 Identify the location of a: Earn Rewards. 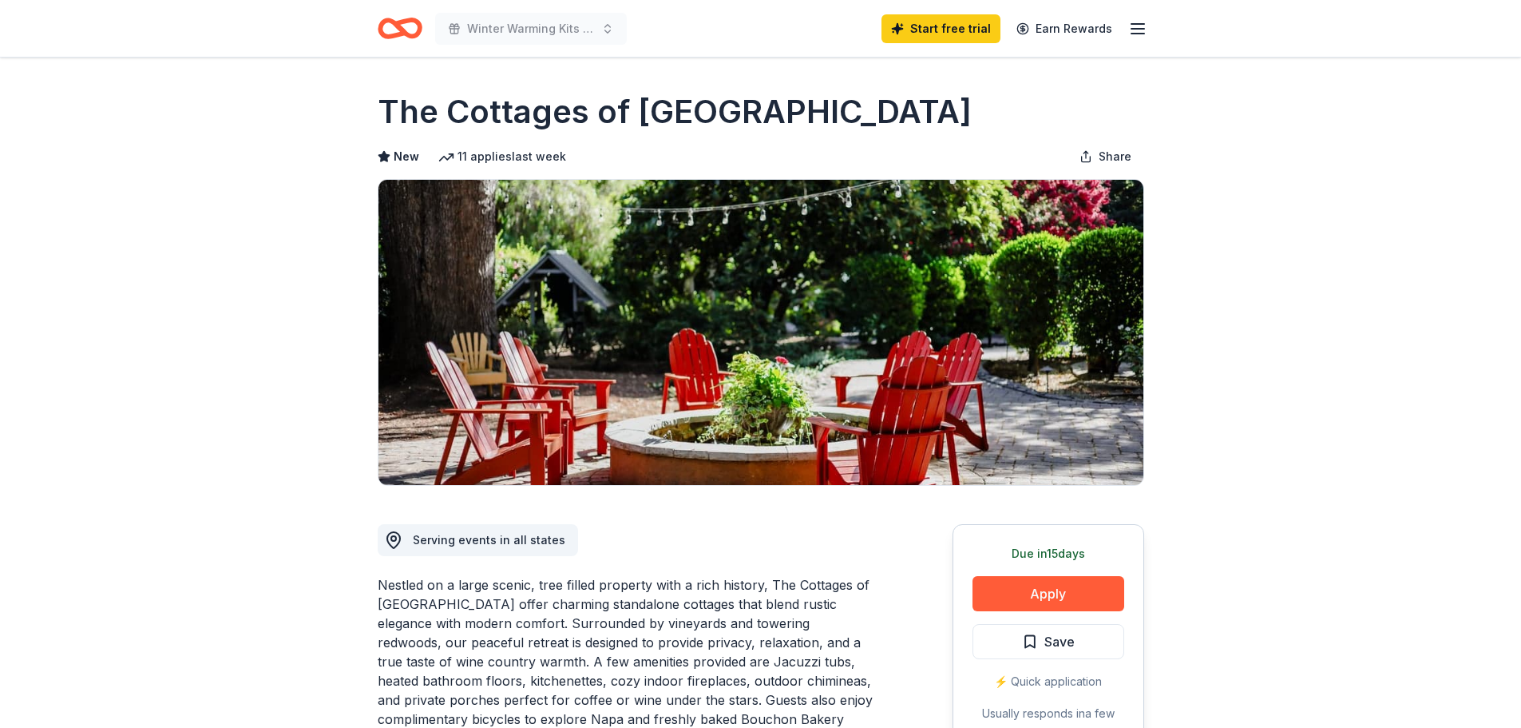
(1065, 29).